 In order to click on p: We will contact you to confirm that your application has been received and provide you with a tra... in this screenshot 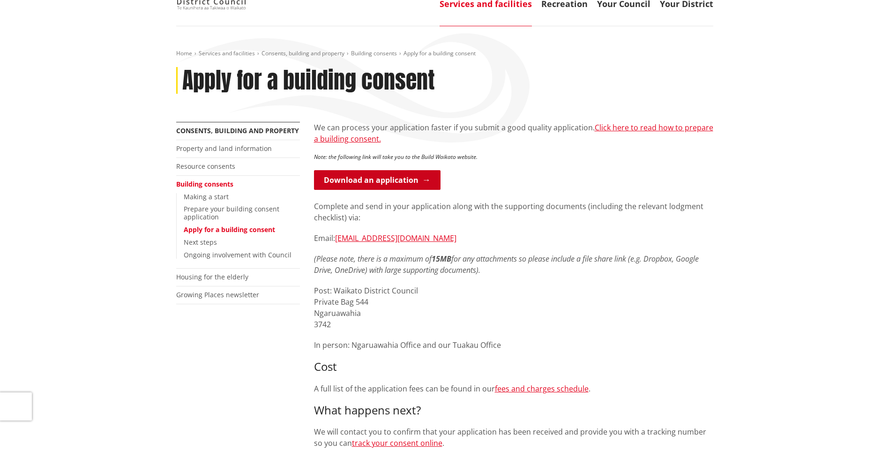, I will do `click(514, 437)`.